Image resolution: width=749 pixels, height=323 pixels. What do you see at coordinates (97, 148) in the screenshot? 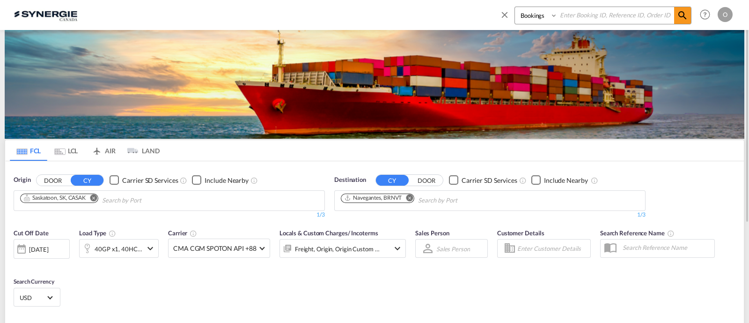
I see `md-icon: icon-airplane` at bounding box center [97, 148].